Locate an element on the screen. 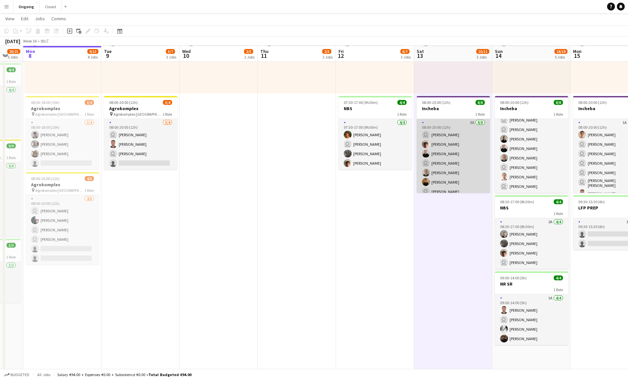 This screenshot has height=380, width=628. span: Wed is located at coordinates (186, 51).